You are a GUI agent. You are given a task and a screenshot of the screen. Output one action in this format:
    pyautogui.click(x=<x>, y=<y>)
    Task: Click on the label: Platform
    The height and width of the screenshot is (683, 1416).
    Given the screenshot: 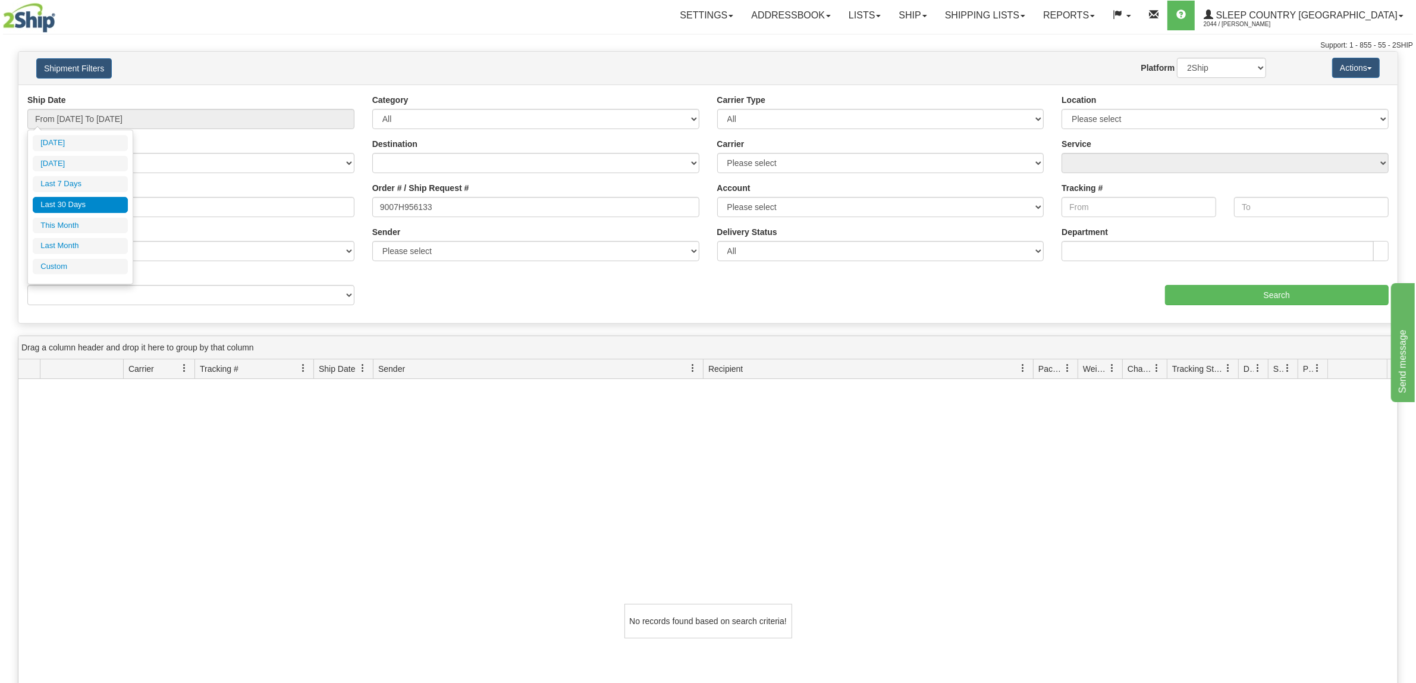 What is the action you would take?
    pyautogui.click(x=1158, y=68)
    